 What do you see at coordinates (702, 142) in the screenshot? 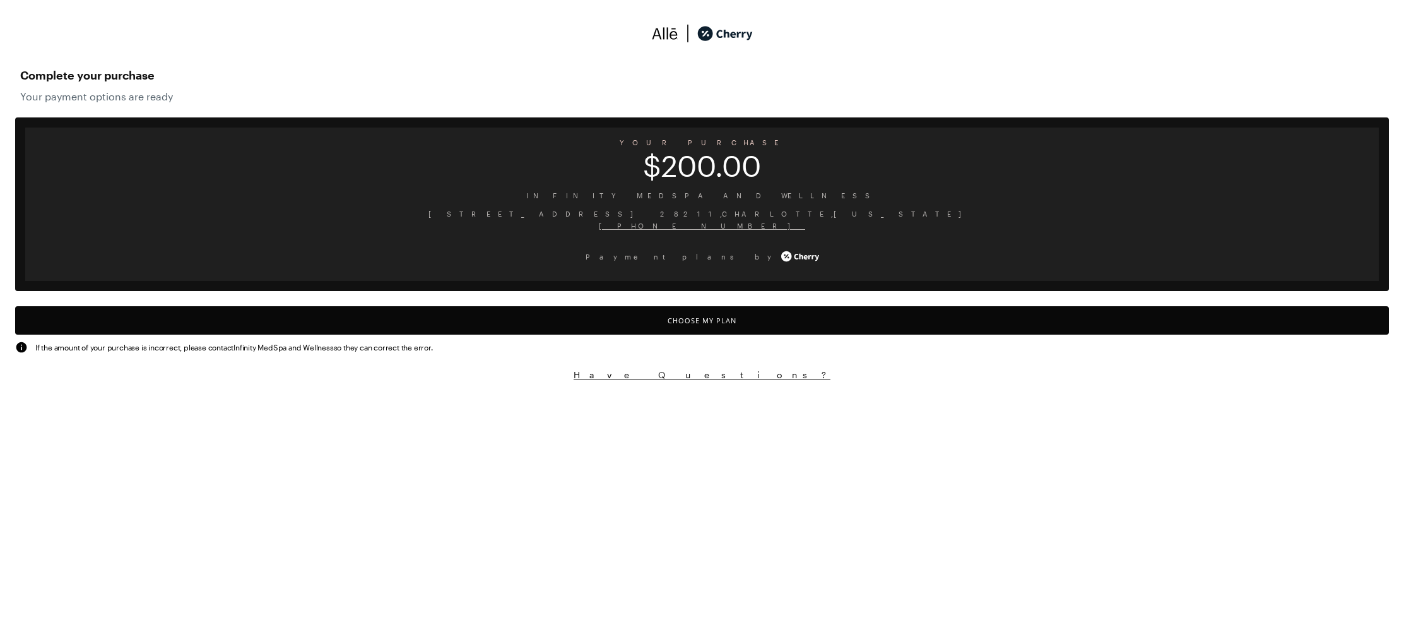
I see `span: YOUR PURCHASE` at bounding box center [702, 142].